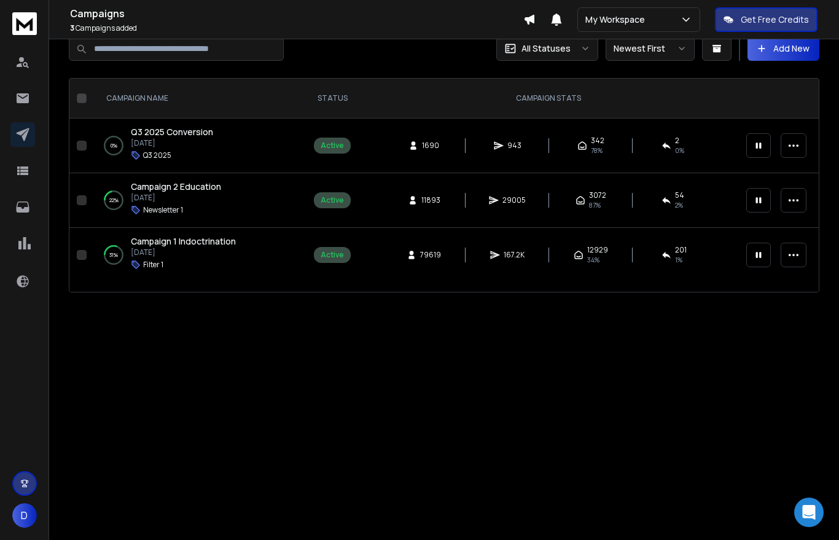 The image size is (839, 540). What do you see at coordinates (809, 513) in the screenshot?
I see `div: Open Intercom Messenger` at bounding box center [809, 513].